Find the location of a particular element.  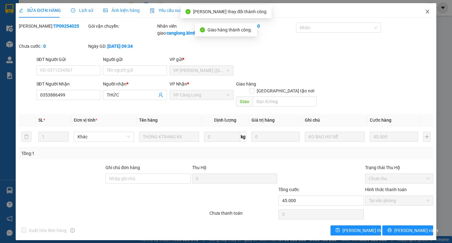

div: VP gửi is located at coordinates (202, 59).